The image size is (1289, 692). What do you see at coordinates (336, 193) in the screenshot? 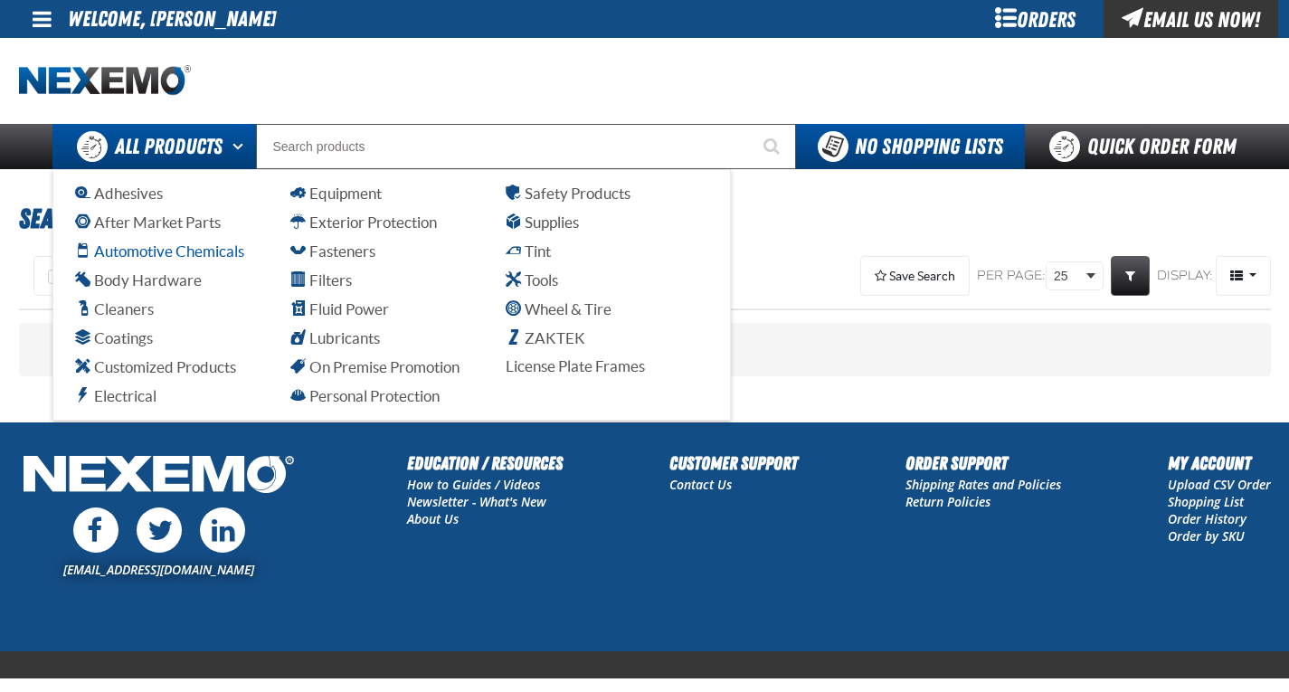
I see `span: Equipment` at bounding box center [336, 193].